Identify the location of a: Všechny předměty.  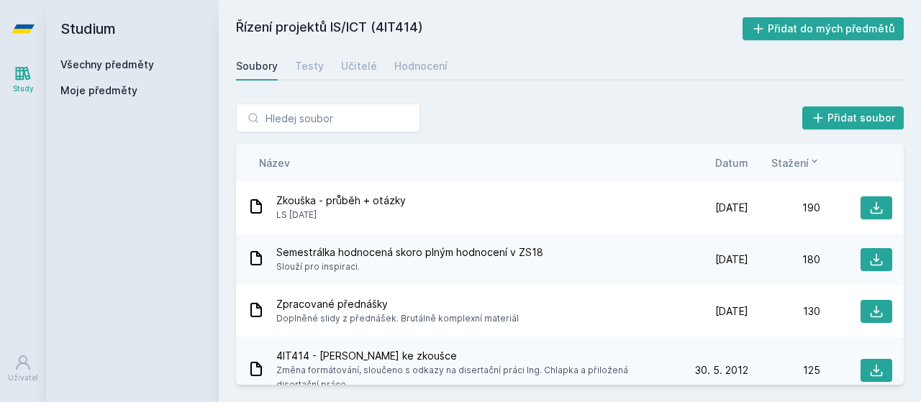
(107, 64).